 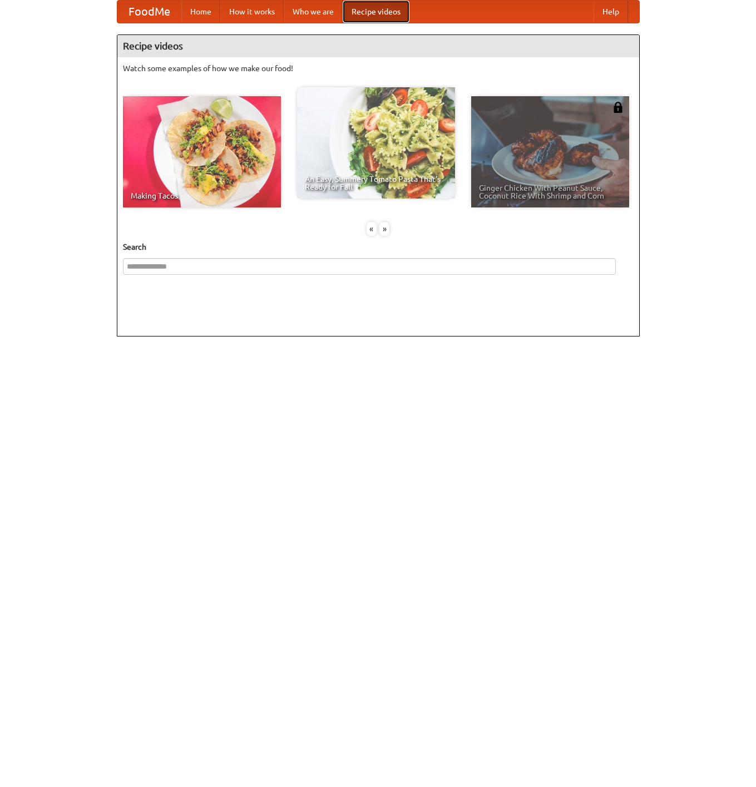 What do you see at coordinates (376, 12) in the screenshot?
I see `a: Recipe videos` at bounding box center [376, 12].